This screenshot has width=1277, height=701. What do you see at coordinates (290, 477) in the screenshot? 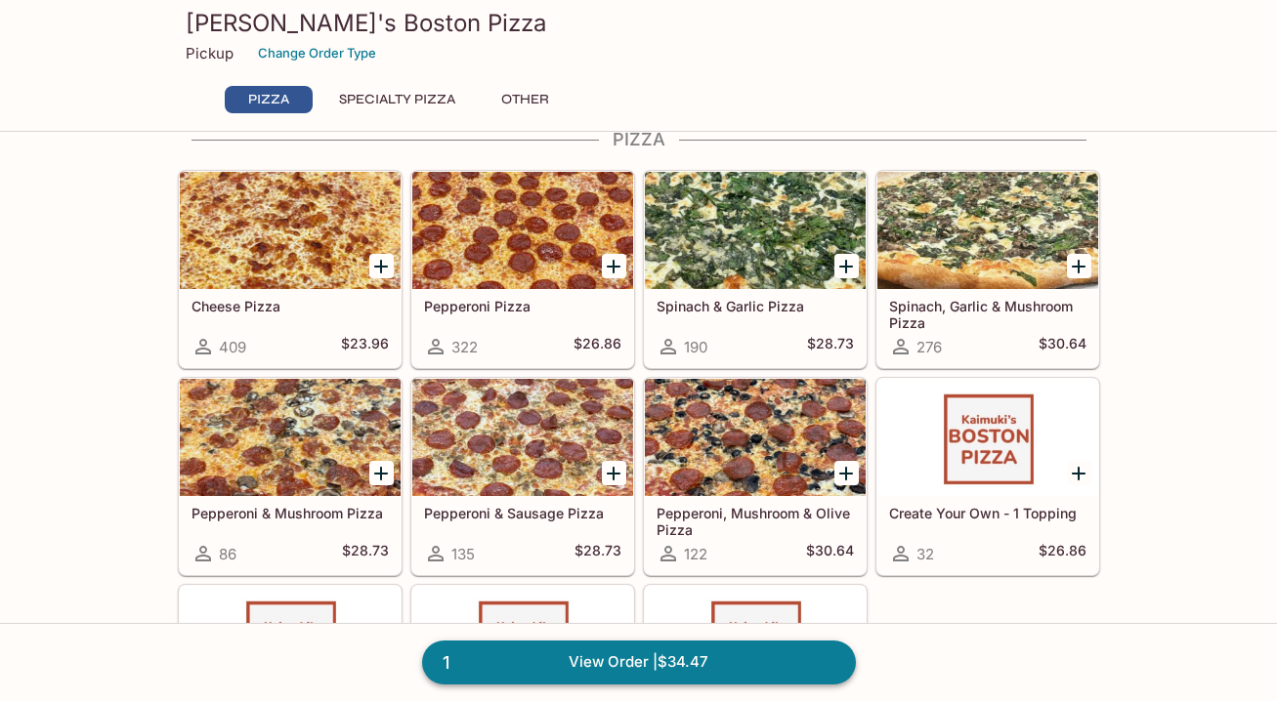
I see `a: Pepperoni & Mushroom Pizza86$28.73` at bounding box center [290, 477].